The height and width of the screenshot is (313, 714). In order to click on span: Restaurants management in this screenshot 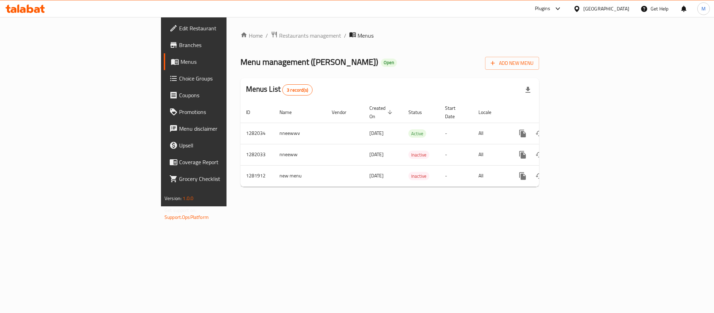, I will do `click(310, 36)`.